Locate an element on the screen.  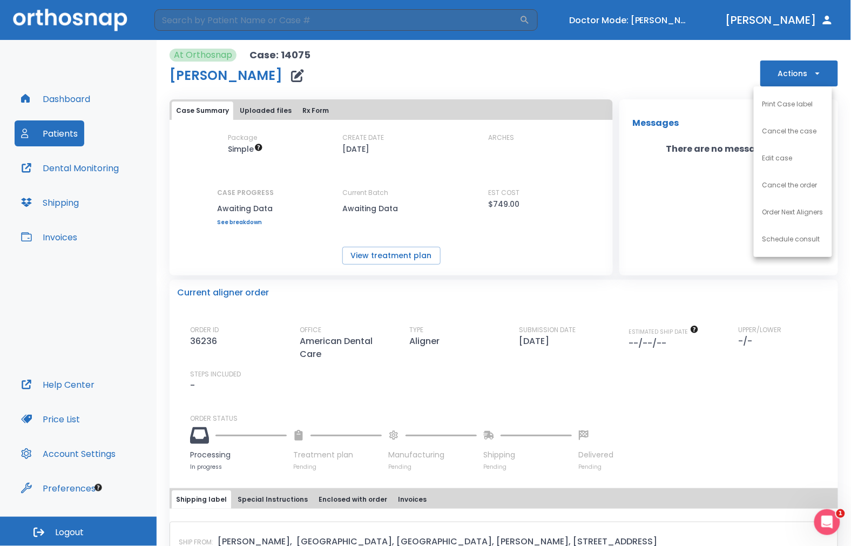
p: Edit case is located at coordinates (778, 158).